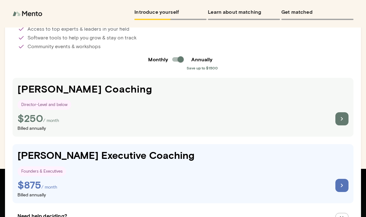  What do you see at coordinates (44, 105) in the screenshot?
I see `span: Director-Level and below` at bounding box center [44, 105].